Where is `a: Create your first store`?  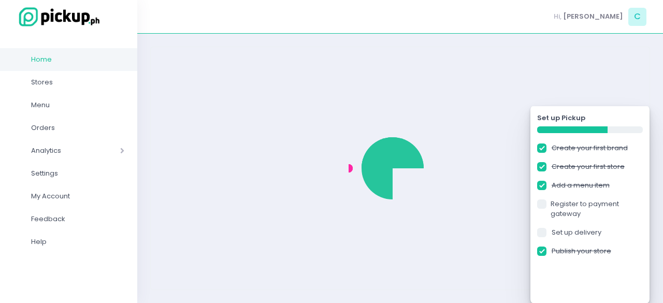 a: Create your first store is located at coordinates (588, 167).